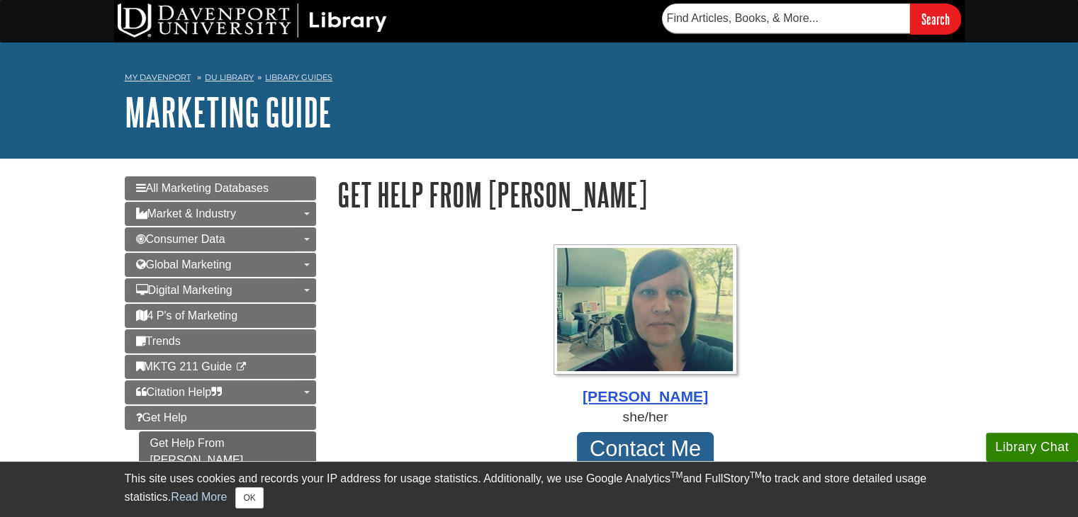  I want to click on span: Consumer Data, so click(181, 239).